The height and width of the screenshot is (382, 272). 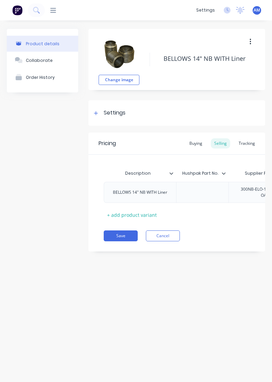 What do you see at coordinates (163, 236) in the screenshot?
I see `button: Cancel` at bounding box center [163, 236].